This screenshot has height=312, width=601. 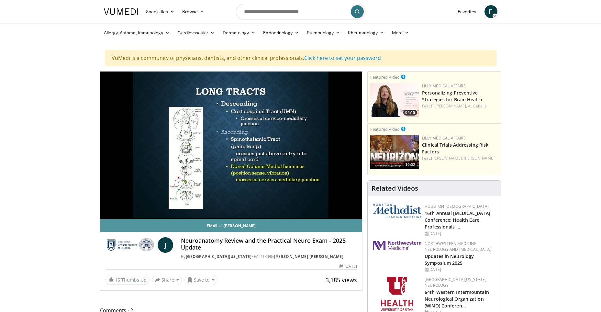 I want to click on button: Save to, so click(x=201, y=280).